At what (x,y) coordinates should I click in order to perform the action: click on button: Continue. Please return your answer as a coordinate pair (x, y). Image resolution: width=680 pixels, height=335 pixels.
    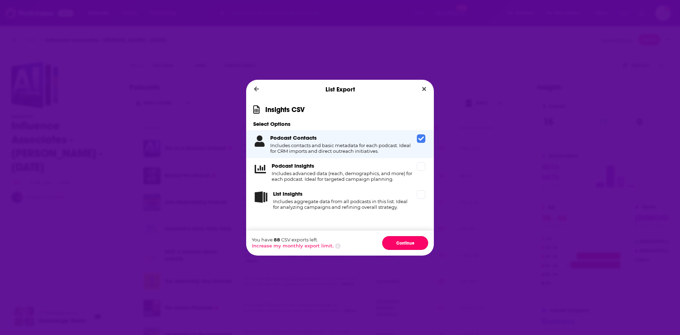
    Looking at the image, I should click on (405, 243).